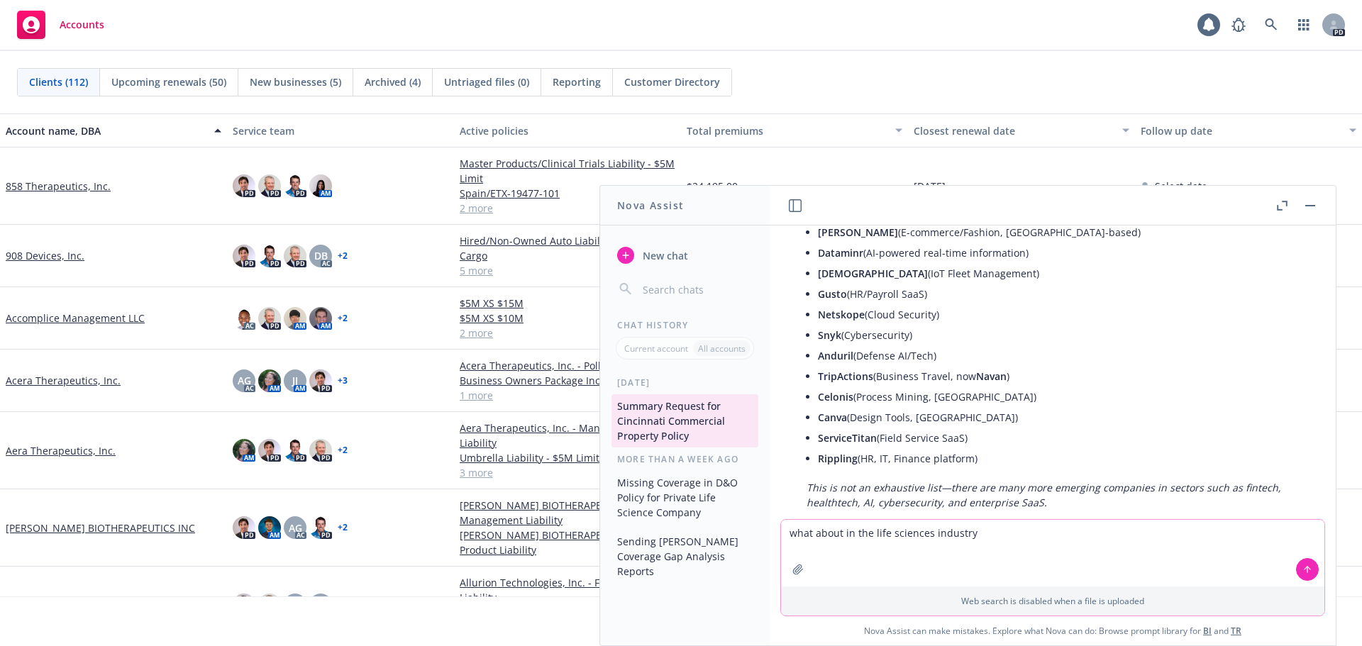  Describe the element at coordinates (1014, 131) in the screenshot. I see `div: Closest renewal date` at that location.